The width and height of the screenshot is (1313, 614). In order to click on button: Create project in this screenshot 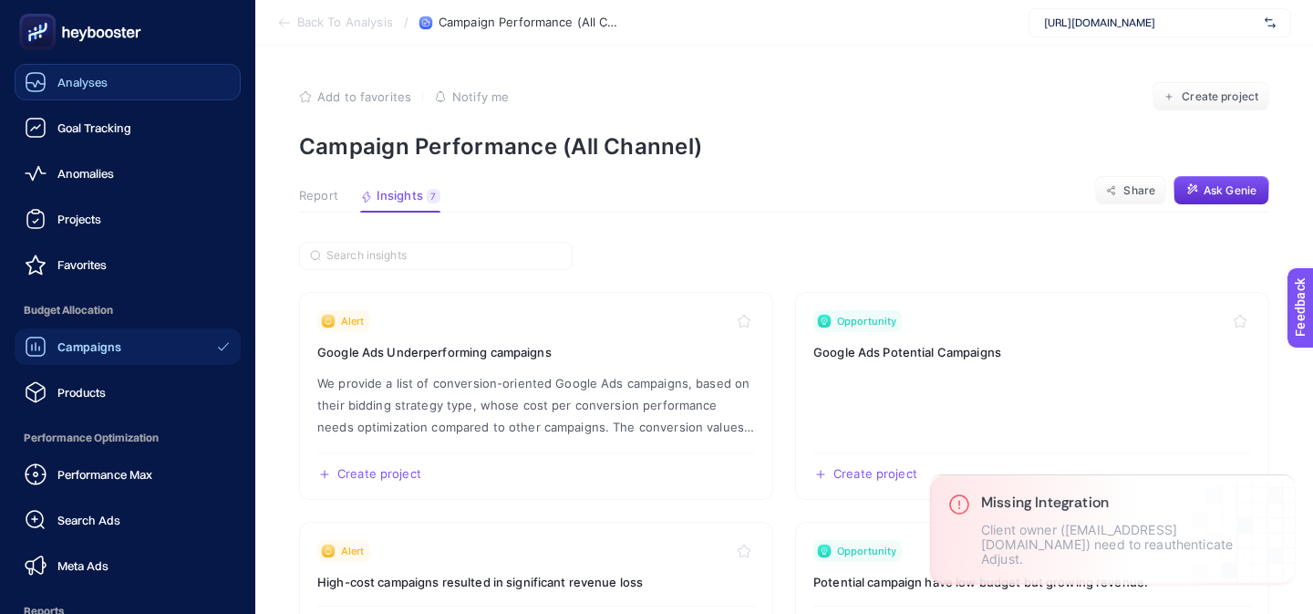, I will do `click(1211, 97)`.